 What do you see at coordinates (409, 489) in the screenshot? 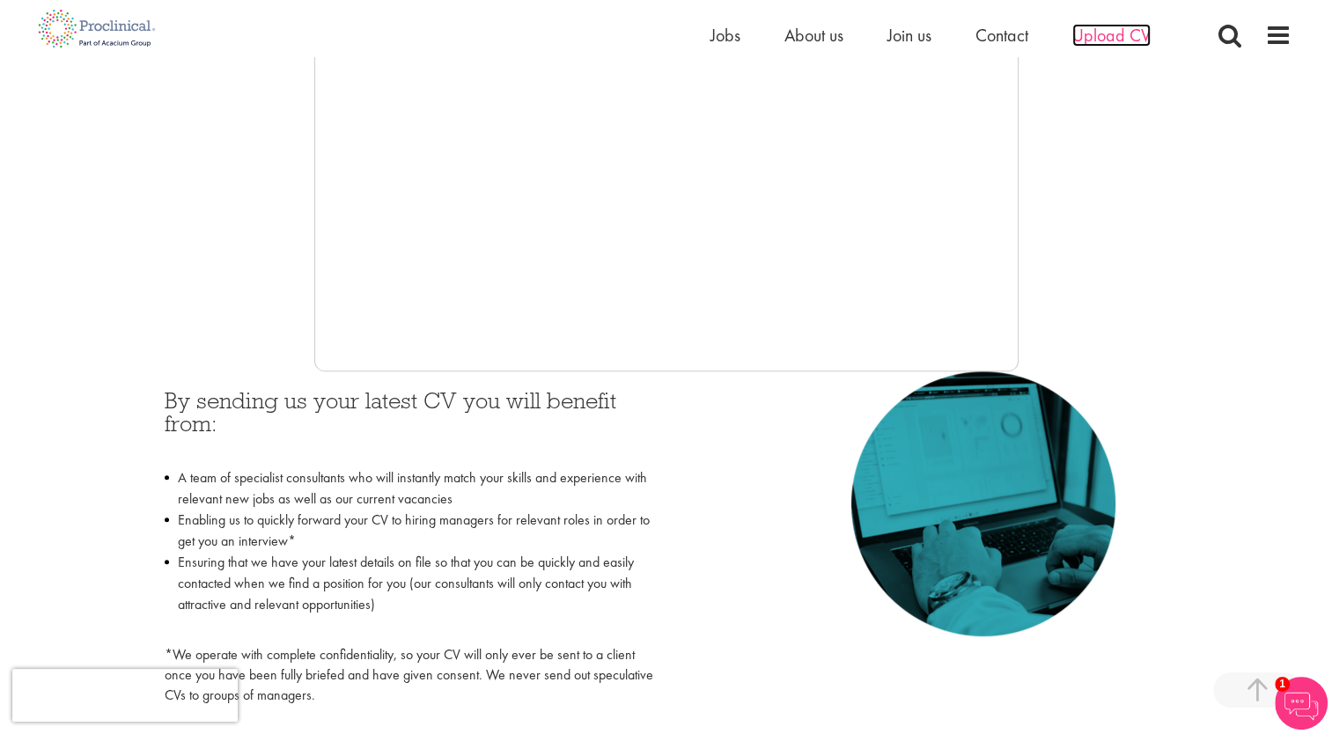
I see `li: A team of specialist consultants who will instantly match your skills and experience with relevan...` at bounding box center [409, 489].